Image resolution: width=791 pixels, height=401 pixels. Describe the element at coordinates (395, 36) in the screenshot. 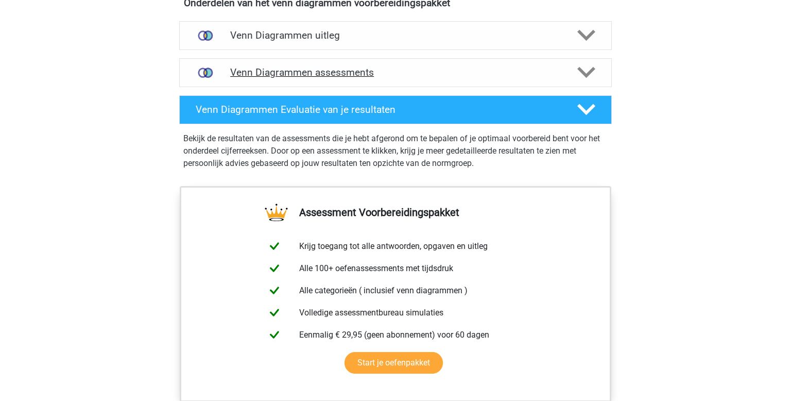

I see `a: uitleg Venn Diagrammen uitleg` at that location.